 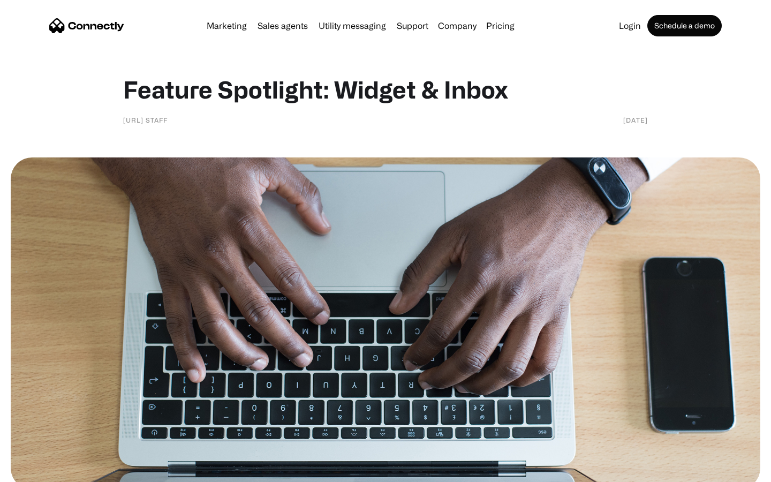 What do you see at coordinates (43, 470) in the screenshot?
I see `ul: Language list` at bounding box center [43, 470].